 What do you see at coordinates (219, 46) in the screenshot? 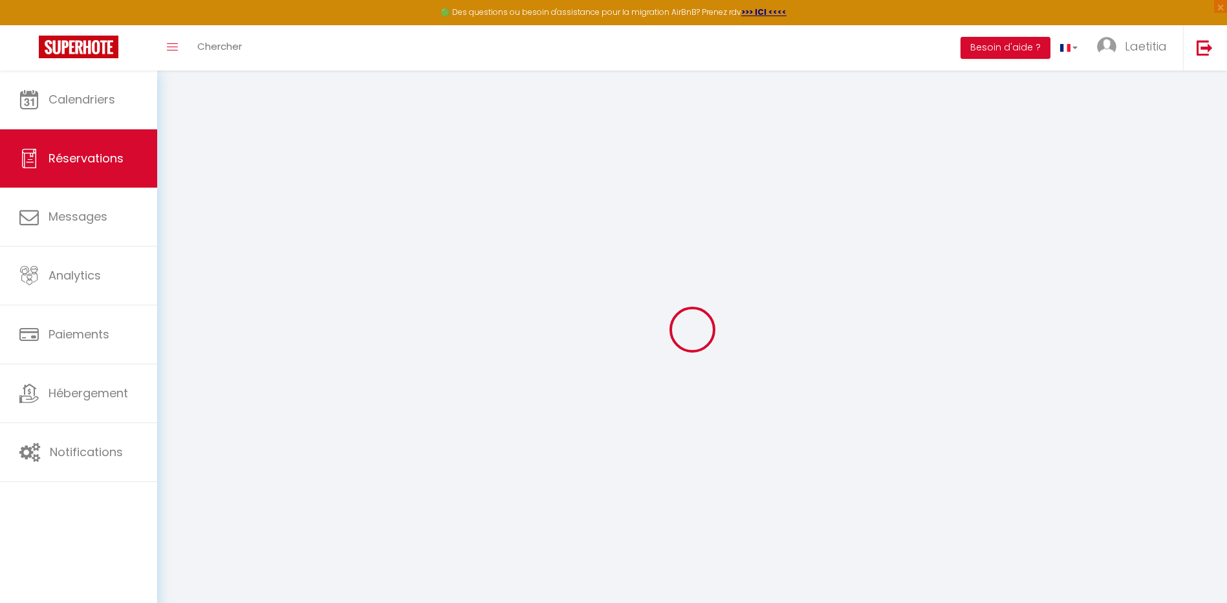
I see `span: Chercher` at bounding box center [219, 46].